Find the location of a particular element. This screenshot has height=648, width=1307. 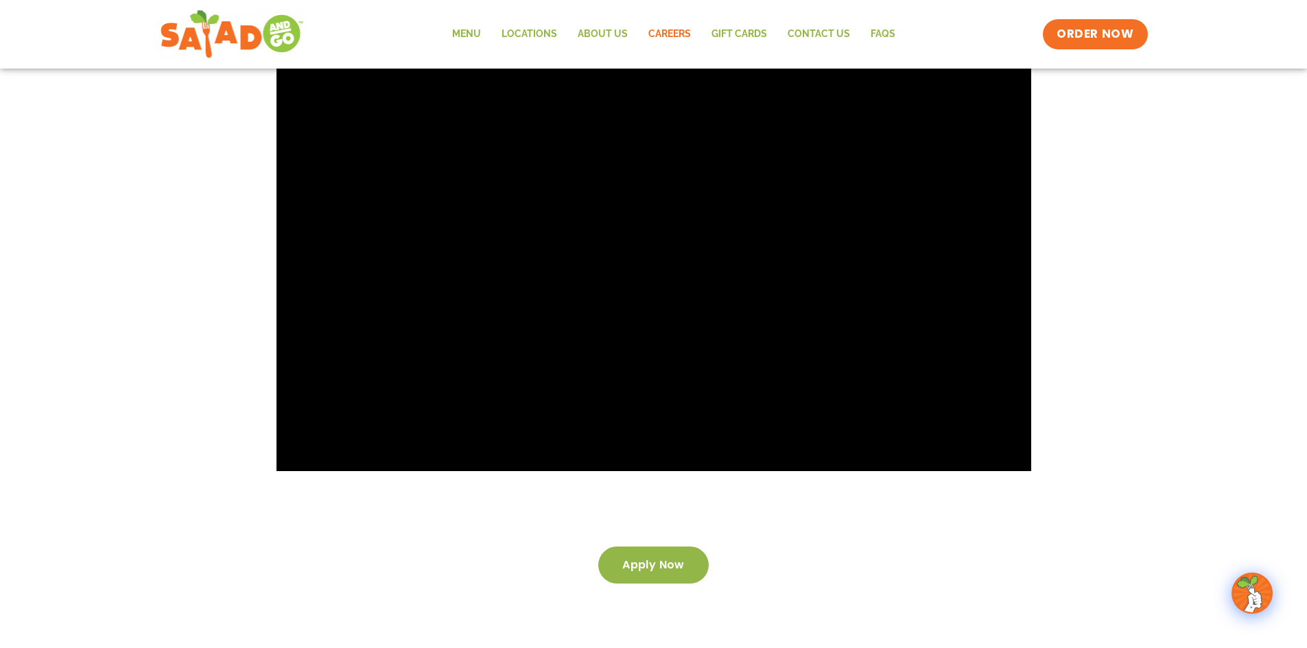

a: GIFT CARDS is located at coordinates (739, 34).